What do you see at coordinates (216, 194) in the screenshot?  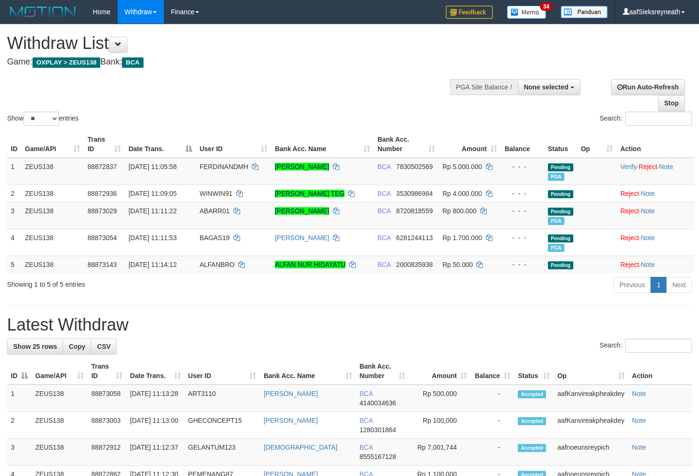 I see `span: WINWIN91` at bounding box center [216, 194].